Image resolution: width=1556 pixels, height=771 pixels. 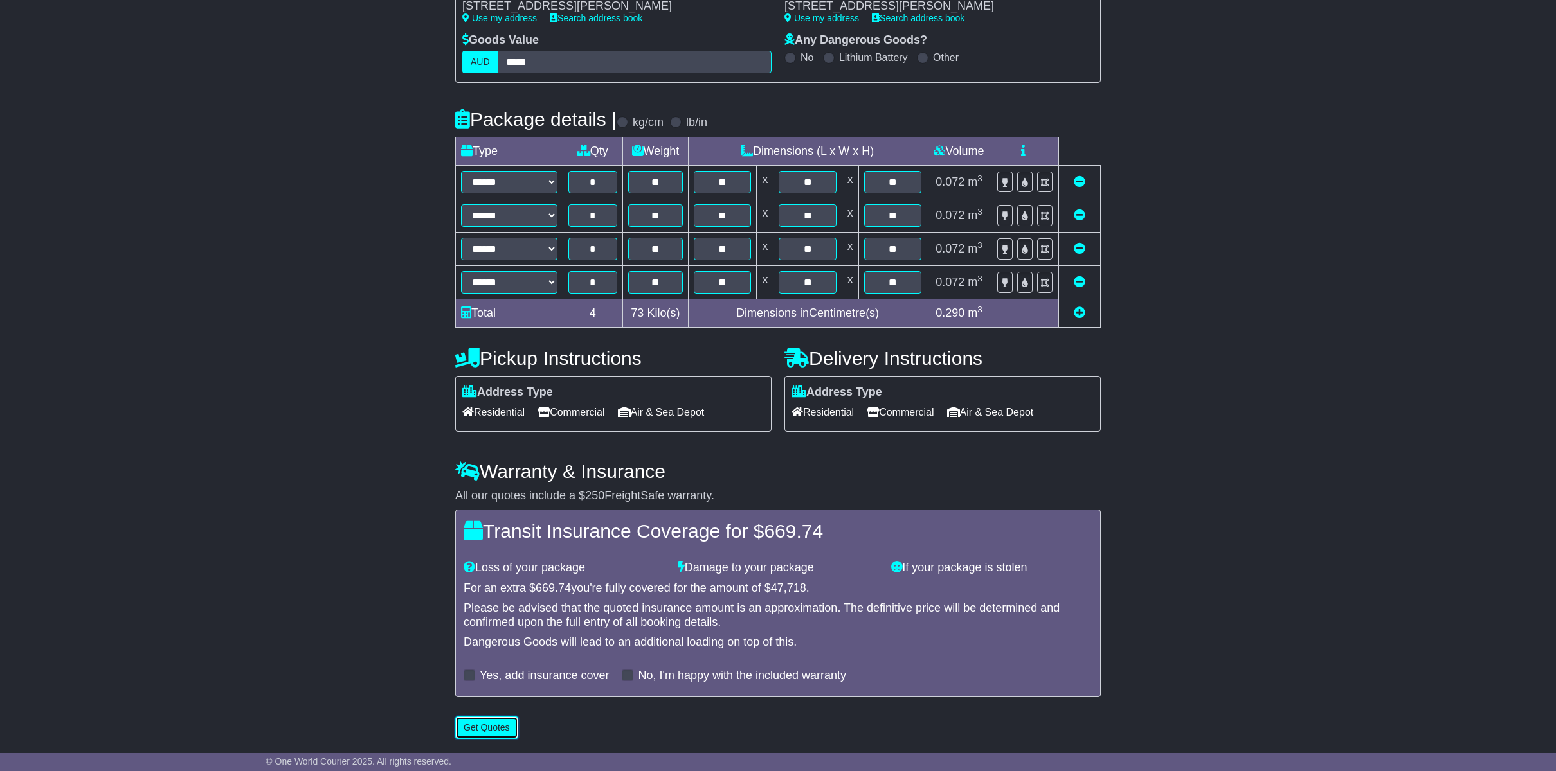 I want to click on a: Add new item, so click(x=1079, y=313).